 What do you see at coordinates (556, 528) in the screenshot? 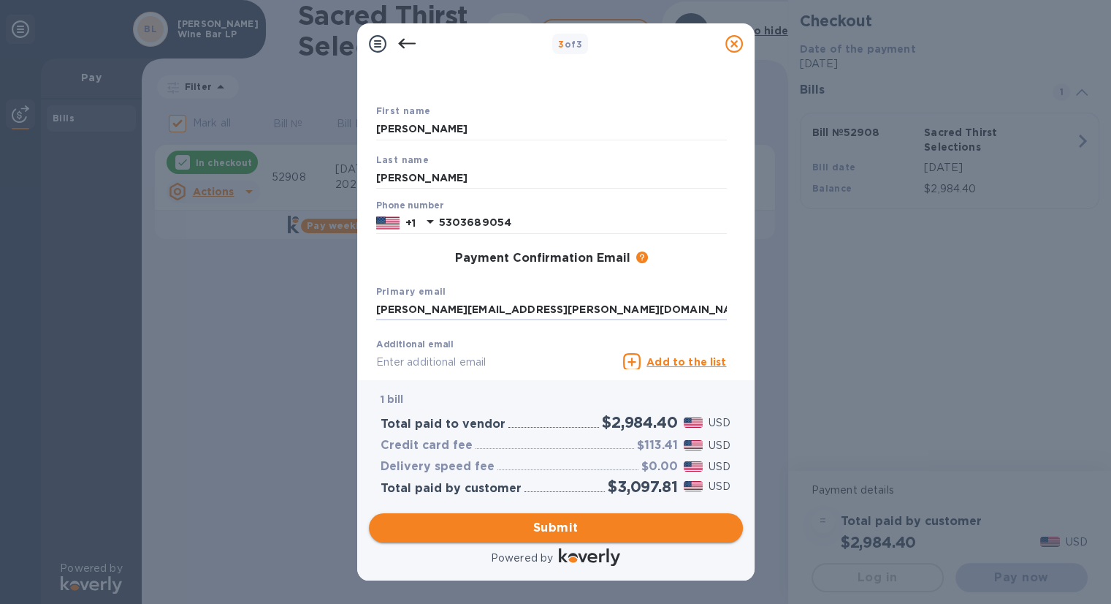
I see `span: Submit` at bounding box center [556, 528].